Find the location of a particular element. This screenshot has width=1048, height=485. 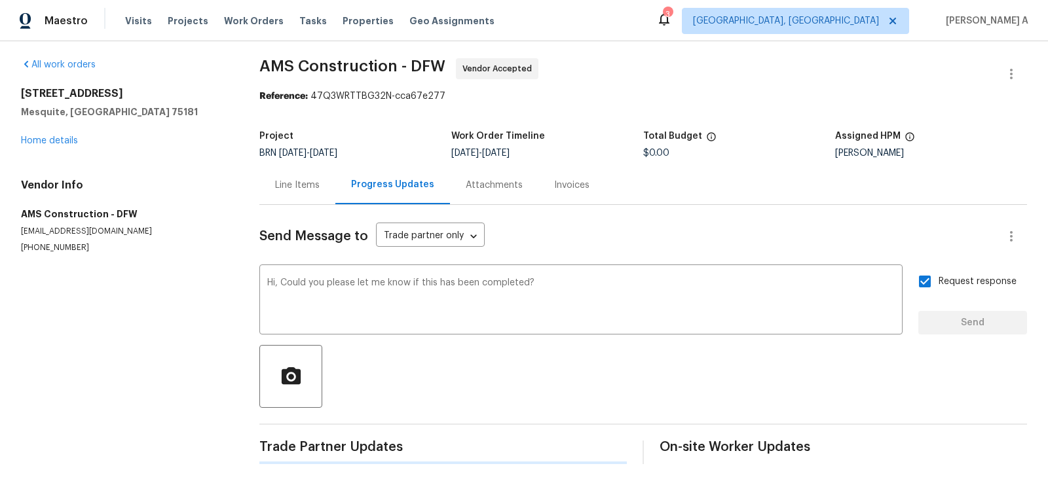

span: Geo Assignments is located at coordinates (452, 21).